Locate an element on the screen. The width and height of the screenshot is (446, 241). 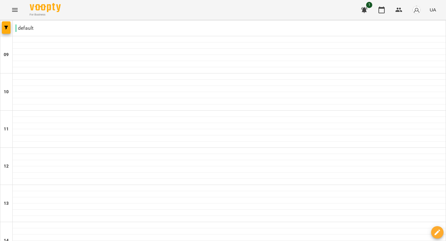
h6: 11 is located at coordinates (6, 129).